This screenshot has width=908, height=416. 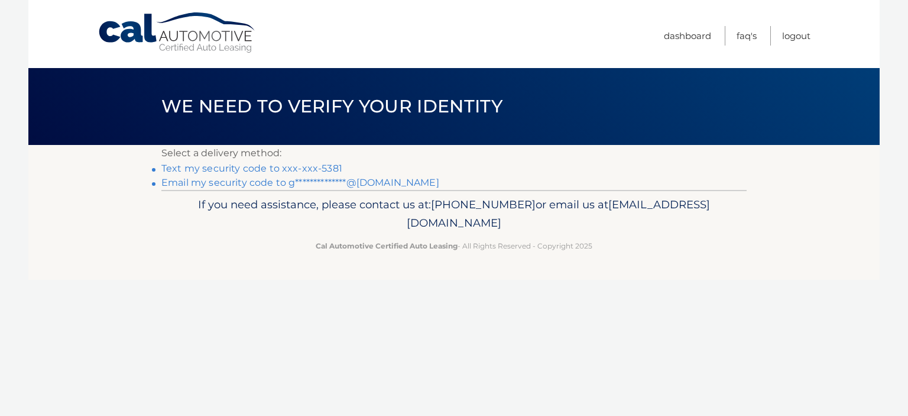 I want to click on a: Text my security code to xxx-xxx-5381, so click(x=252, y=168).